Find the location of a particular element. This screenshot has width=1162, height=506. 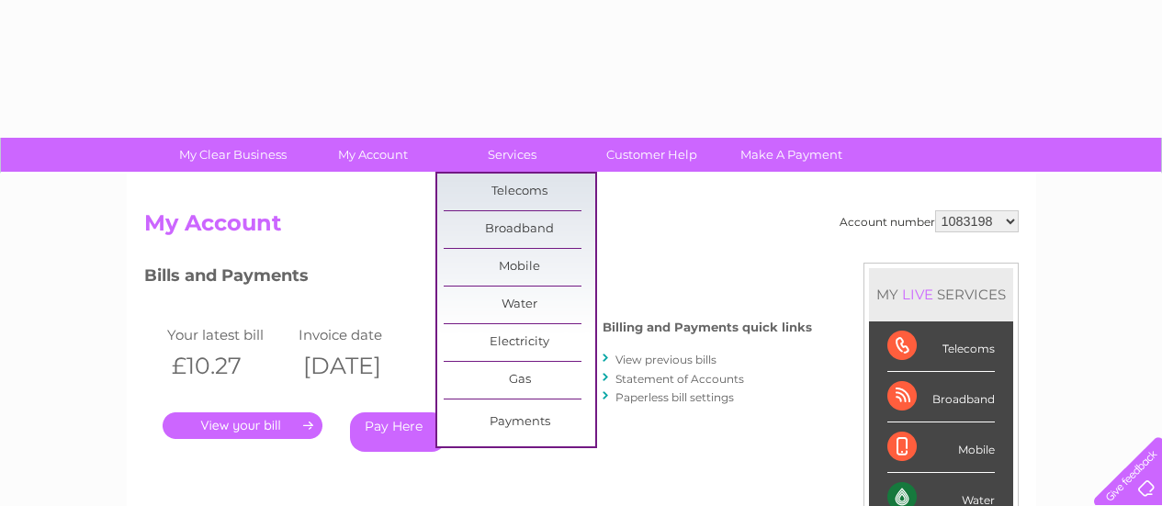

a: Customer Help is located at coordinates (651, 154).